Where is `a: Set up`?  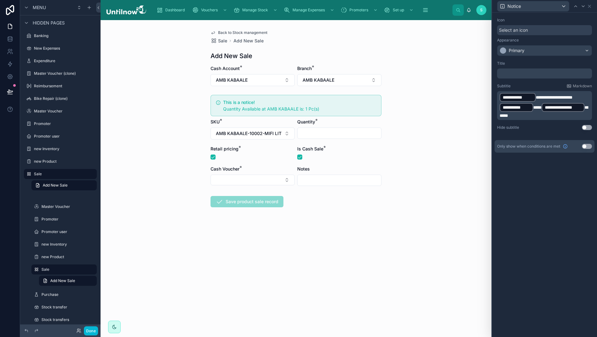 a: Set up is located at coordinates (399, 10).